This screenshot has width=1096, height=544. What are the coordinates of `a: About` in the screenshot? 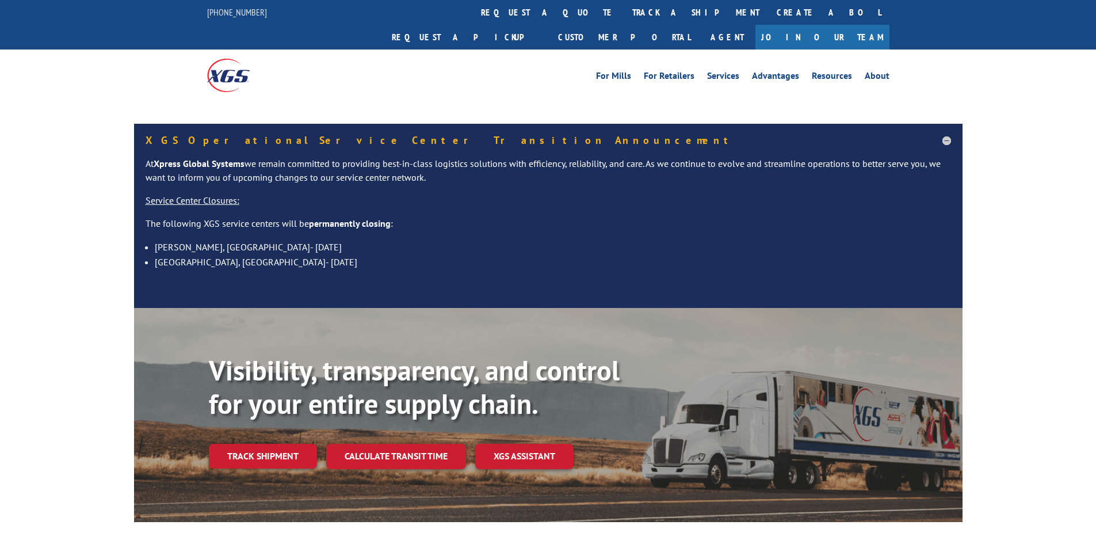 It's located at (877, 78).